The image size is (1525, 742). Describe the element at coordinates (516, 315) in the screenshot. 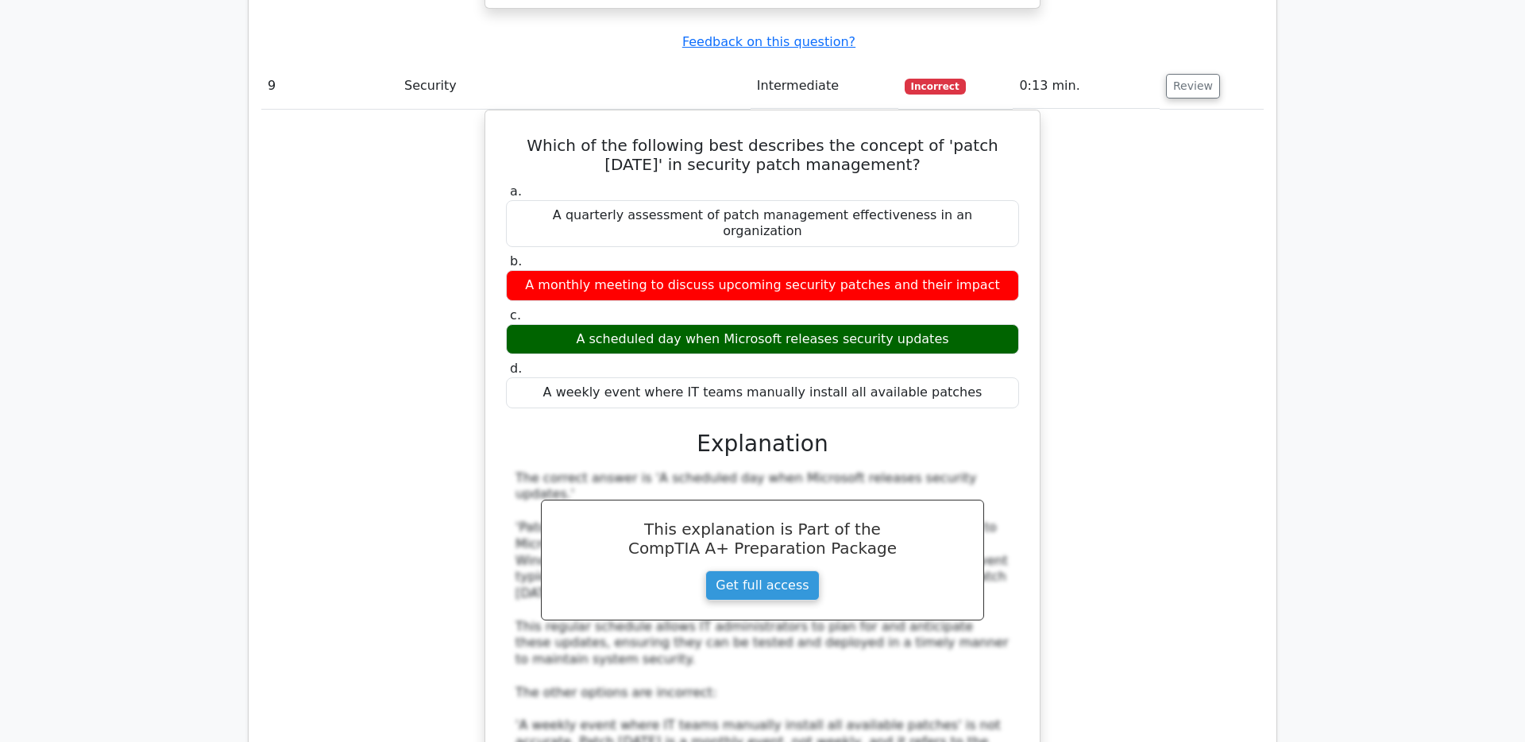

I see `span: c.` at that location.